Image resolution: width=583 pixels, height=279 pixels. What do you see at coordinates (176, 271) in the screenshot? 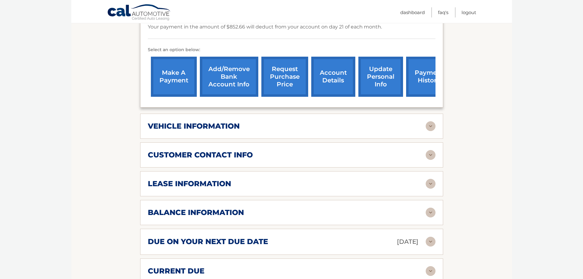
I see `h2: current due` at bounding box center [176, 271].